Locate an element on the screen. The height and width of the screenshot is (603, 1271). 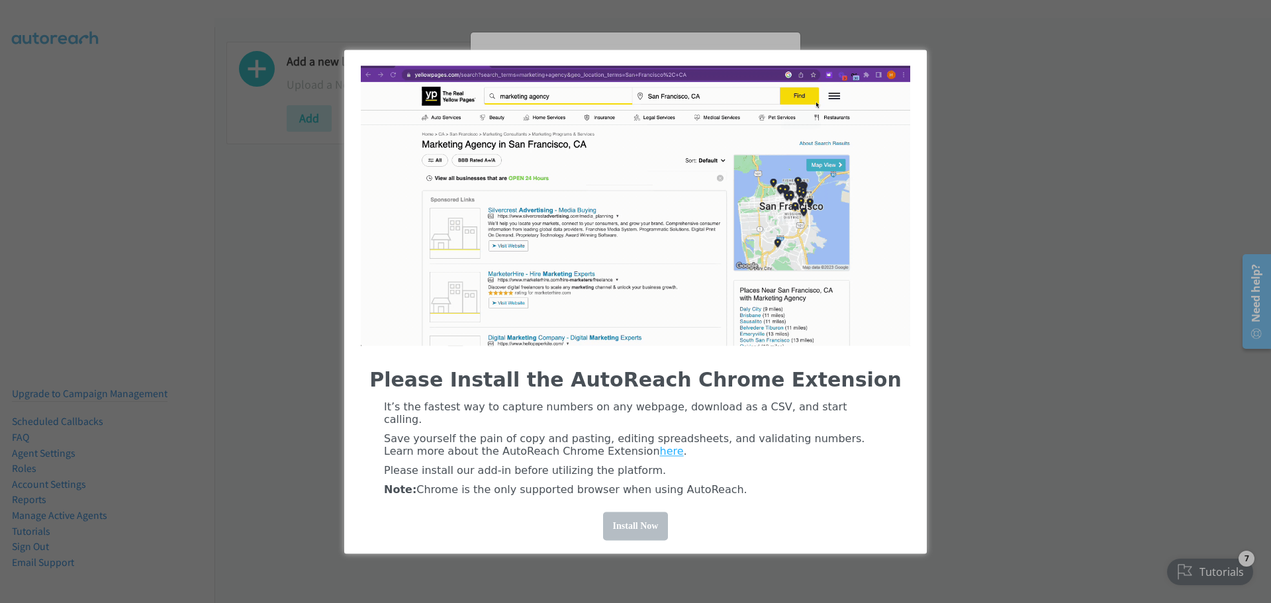
button: Checklist, Tutorials, 7 incomplete tasks is located at coordinates (51, 26).